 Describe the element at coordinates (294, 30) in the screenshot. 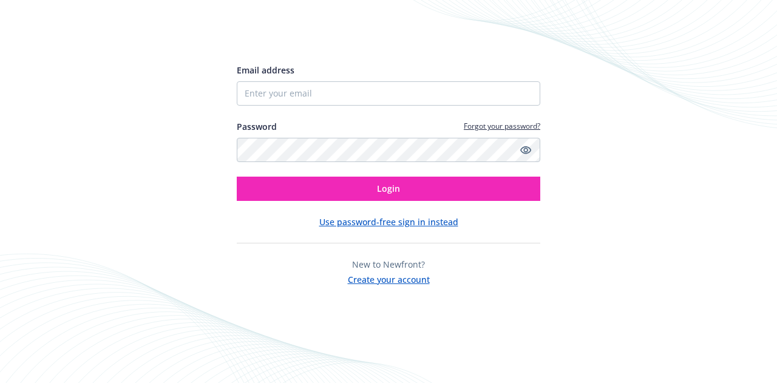

I see `img: Newfront logo` at that location.